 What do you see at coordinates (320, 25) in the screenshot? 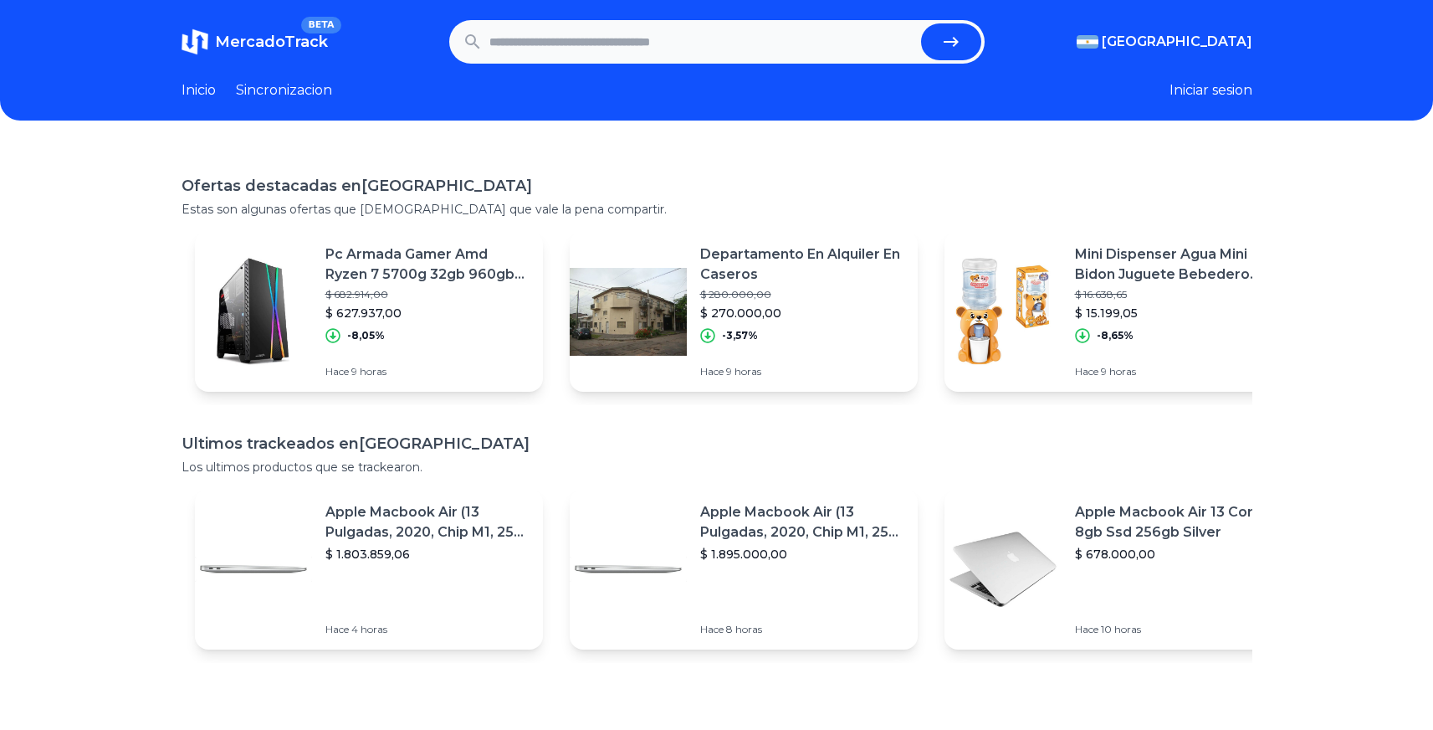
I see `span: BETA` at bounding box center [320, 25].